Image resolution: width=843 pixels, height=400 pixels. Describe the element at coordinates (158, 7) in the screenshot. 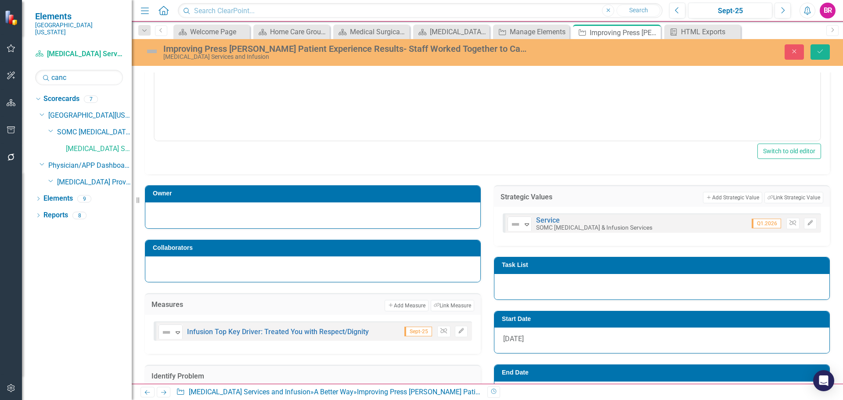

I see `p: Treated you with respect/dignity at the end of FY25 was the 22nd percentile.` at that location.